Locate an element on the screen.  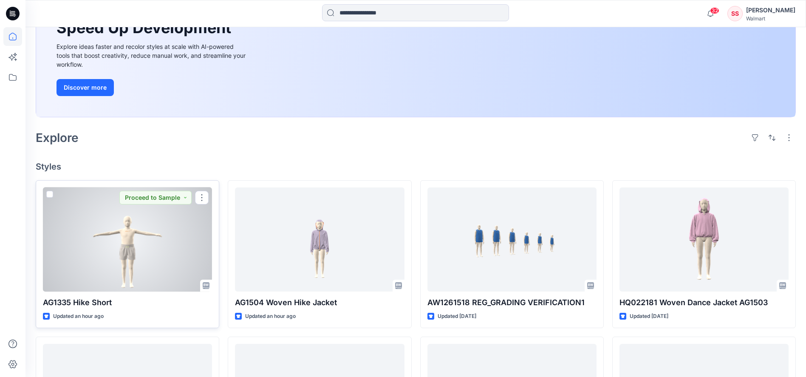
p: AW1261518 REG_GRADING VERIFICATION1 is located at coordinates (512, 303).